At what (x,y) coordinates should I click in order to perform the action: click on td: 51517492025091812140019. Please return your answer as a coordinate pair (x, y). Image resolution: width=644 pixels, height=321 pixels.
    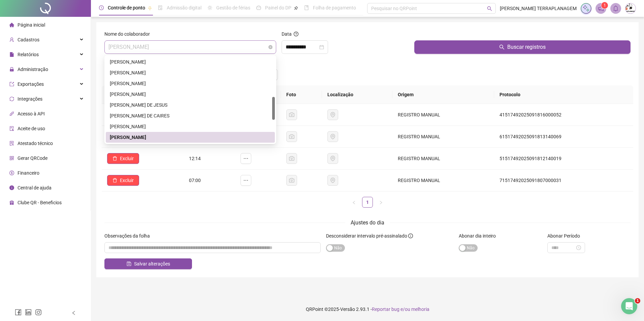
    Looking at the image, I should click on (563, 159).